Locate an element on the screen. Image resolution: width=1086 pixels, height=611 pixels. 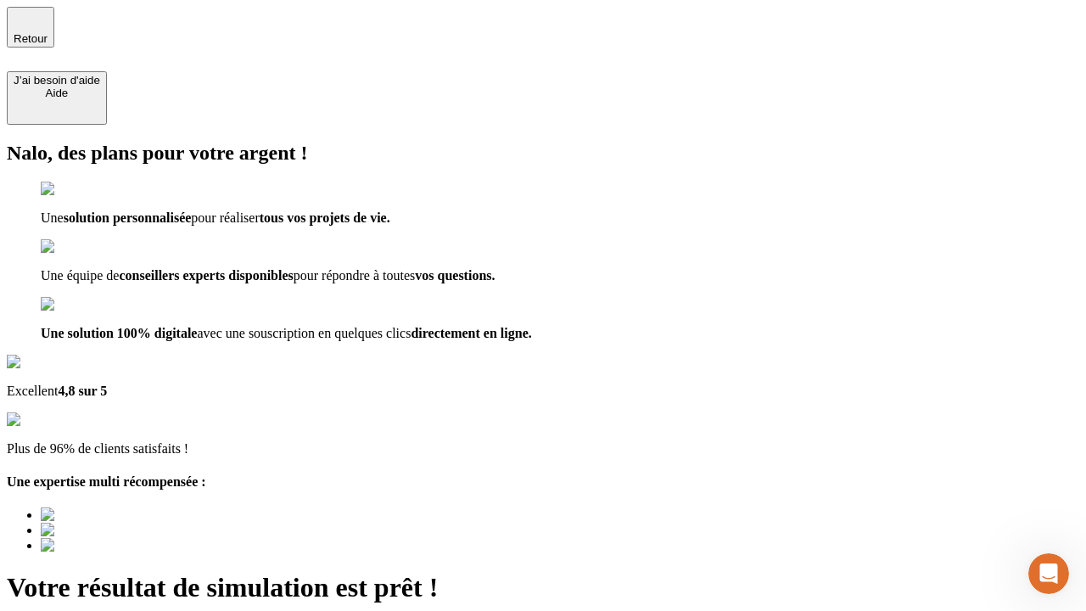
span: Une solution 100% digitale is located at coordinates (119, 332).